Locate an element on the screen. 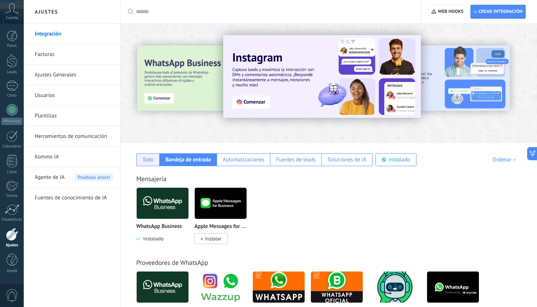  span: Instalar is located at coordinates (213, 238).